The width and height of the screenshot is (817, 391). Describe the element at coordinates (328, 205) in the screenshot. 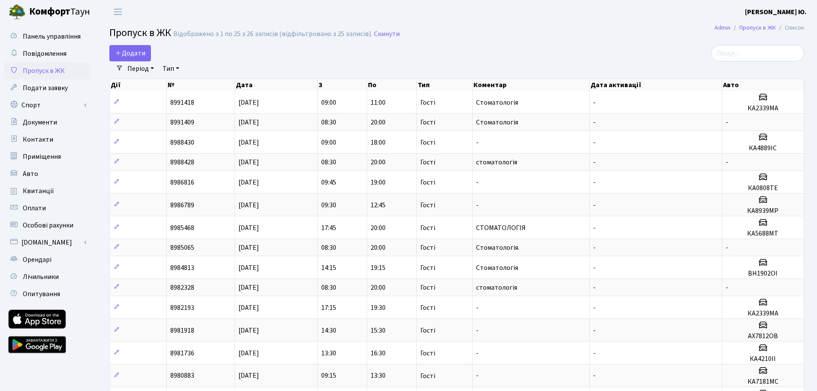

I see `span: 09:30` at that location.